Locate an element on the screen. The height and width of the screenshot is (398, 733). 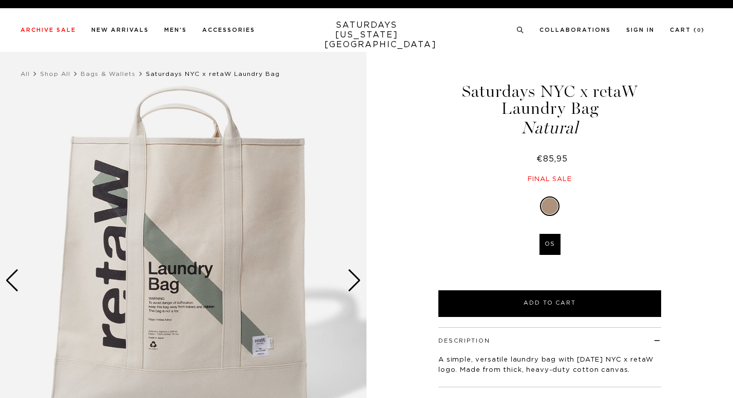
a: Sign In is located at coordinates (640, 30).